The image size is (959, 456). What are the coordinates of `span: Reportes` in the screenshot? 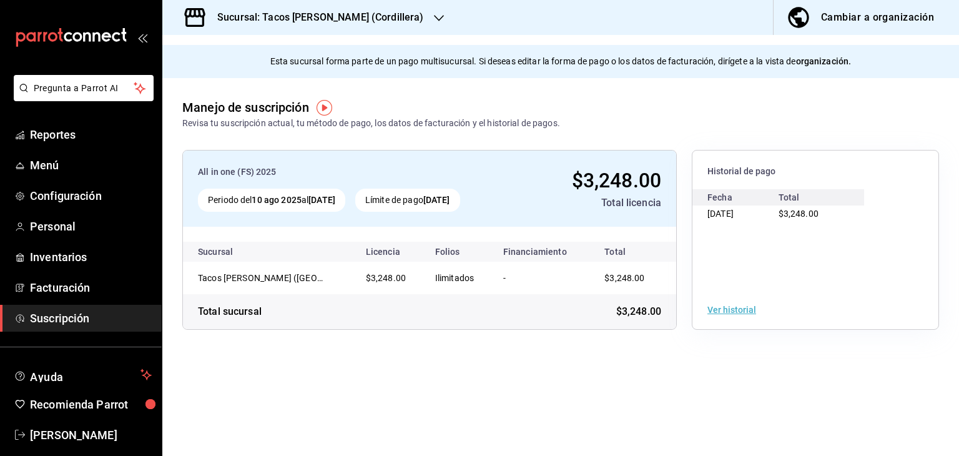 It's located at (91, 134).